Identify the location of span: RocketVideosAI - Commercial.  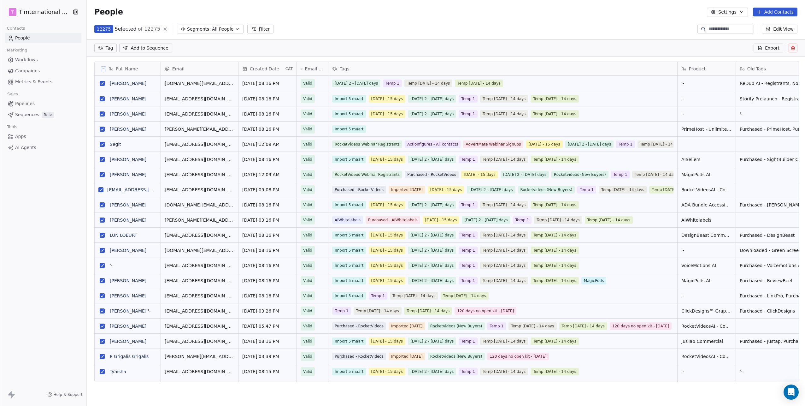
(707, 326).